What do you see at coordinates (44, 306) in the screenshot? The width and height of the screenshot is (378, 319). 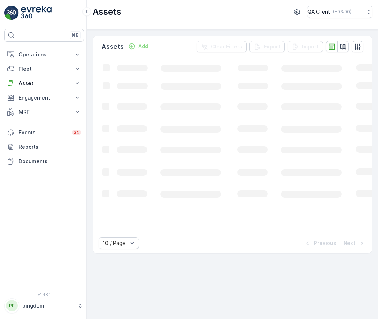 I see `button: PPpingdom` at bounding box center [44, 306].